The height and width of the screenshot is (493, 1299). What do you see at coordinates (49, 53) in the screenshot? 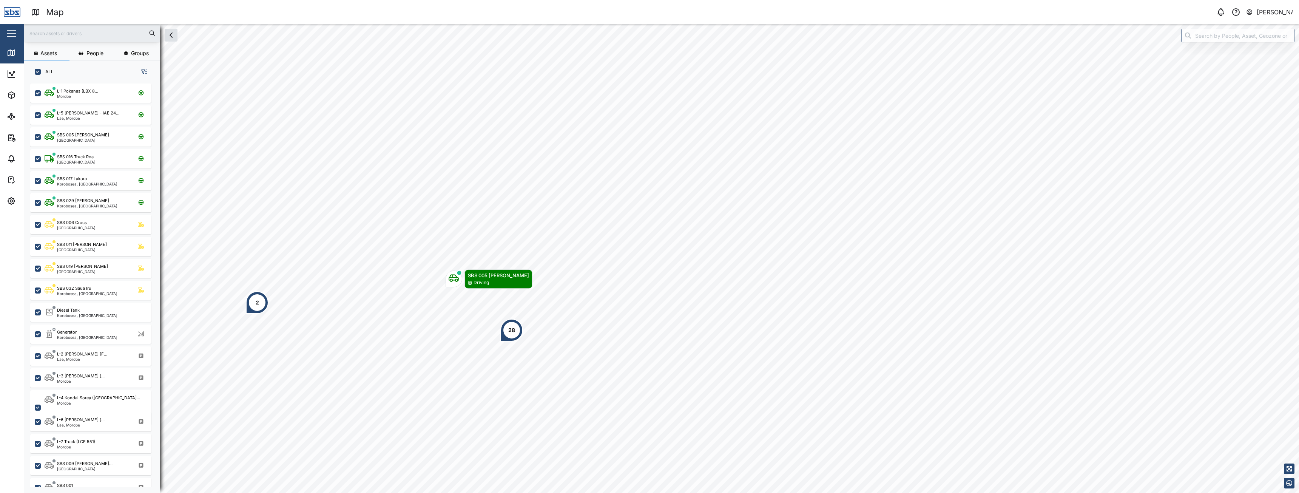
I see `span: Assets` at bounding box center [49, 53].